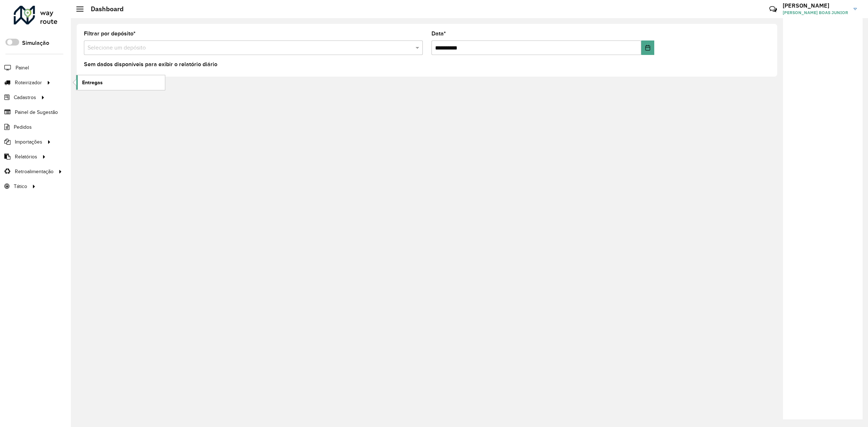 The width and height of the screenshot is (868, 427). Describe the element at coordinates (120, 82) in the screenshot. I see `a: Entregas` at that location.